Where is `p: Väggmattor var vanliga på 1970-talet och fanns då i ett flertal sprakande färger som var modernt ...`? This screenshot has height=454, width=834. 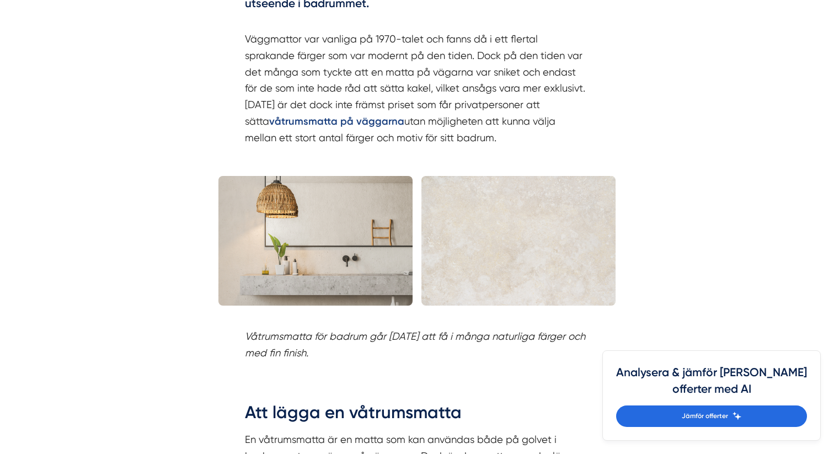
p: Väggmattor var vanliga på 1970-talet och fanns då i ett flertal sprakande färger som var modernt ... is located at coordinates (417, 81).